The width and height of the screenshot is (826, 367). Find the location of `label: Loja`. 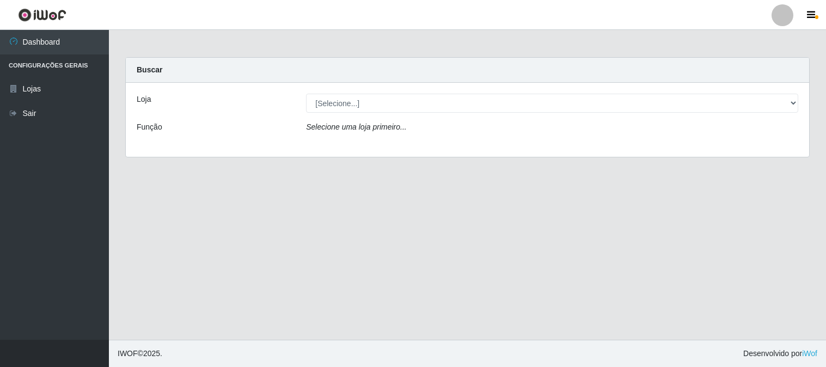

label: Loja is located at coordinates (144, 99).